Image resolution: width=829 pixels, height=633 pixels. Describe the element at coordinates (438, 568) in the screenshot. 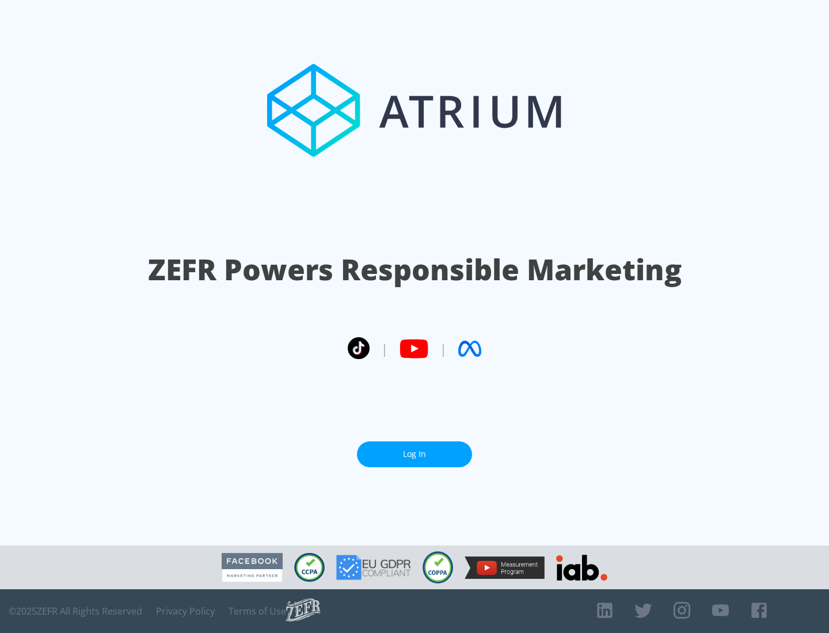

I see `img: COPPA Compliant` at that location.